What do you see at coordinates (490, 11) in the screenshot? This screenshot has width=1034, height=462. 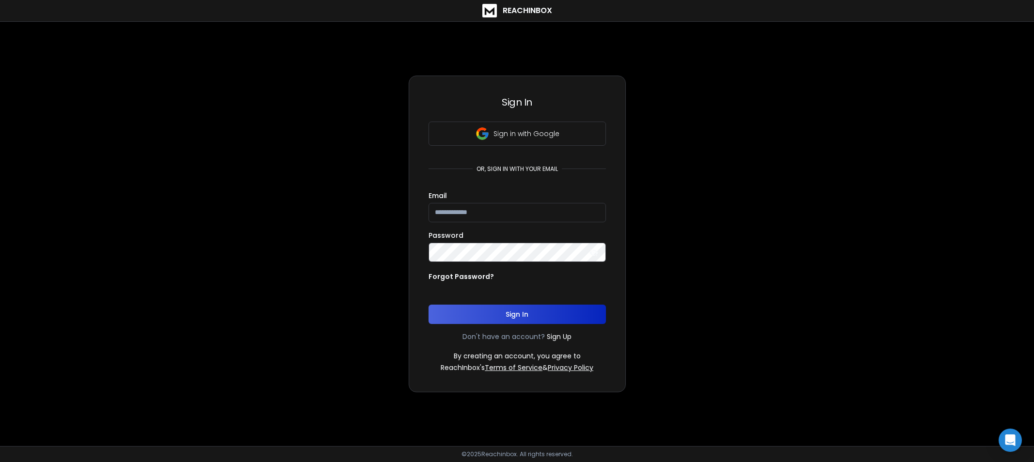 I see `img: logo` at bounding box center [490, 11].